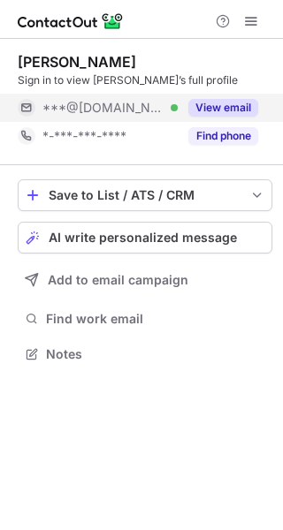  Describe the element at coordinates (145, 354) in the screenshot. I see `button: Notes` at that location.